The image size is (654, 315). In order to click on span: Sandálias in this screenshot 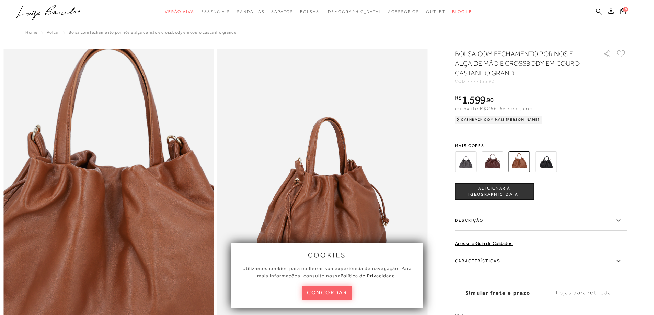, I will do `click(251, 12)`.